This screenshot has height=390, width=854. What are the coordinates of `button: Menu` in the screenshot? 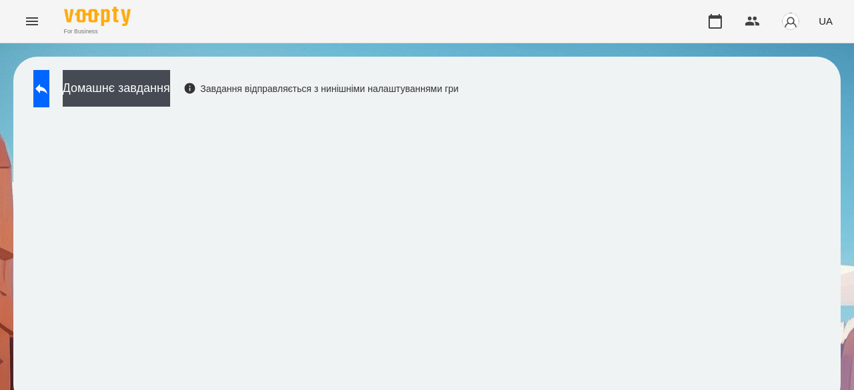 It's located at (32, 21).